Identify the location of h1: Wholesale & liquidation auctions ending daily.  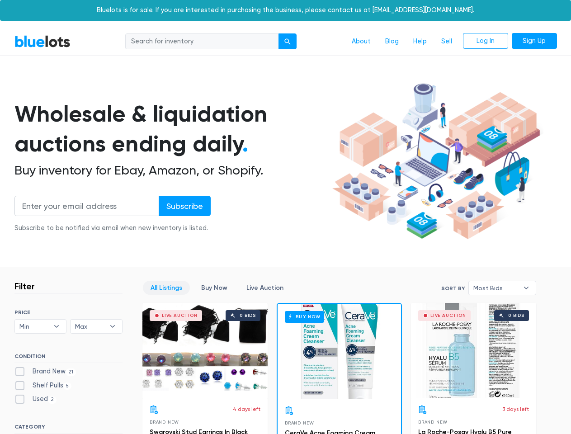
(172, 129).